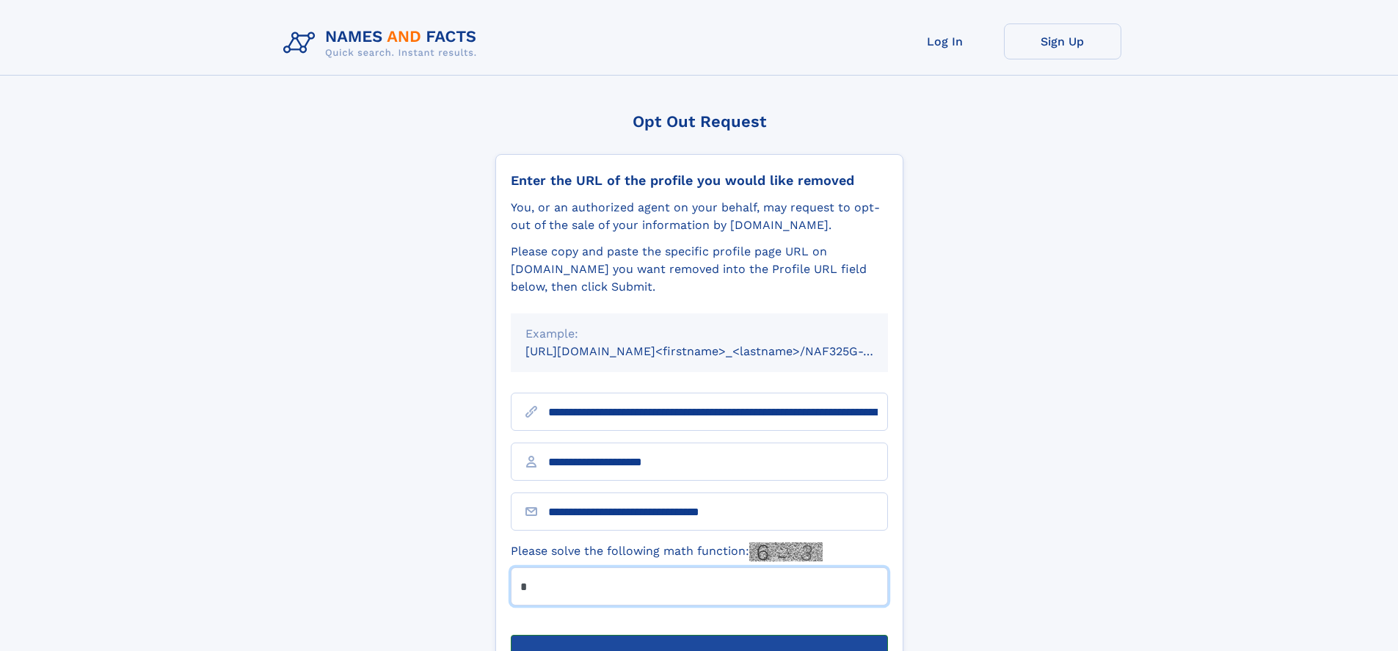 The image size is (1398, 651). I want to click on a: Sign Up, so click(1063, 41).